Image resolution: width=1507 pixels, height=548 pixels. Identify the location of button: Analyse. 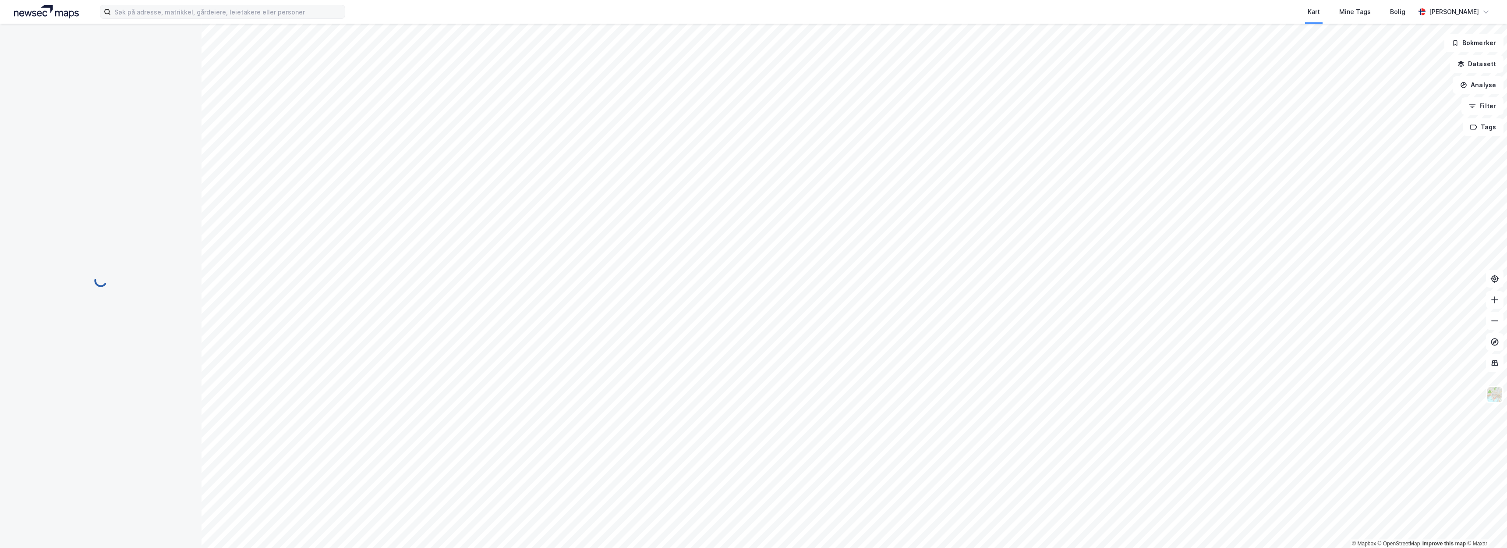
(1478, 85).